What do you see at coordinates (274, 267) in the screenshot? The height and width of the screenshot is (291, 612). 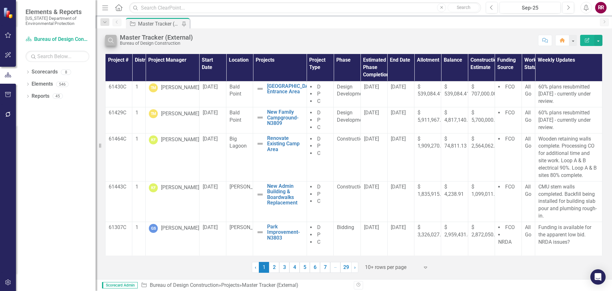 I see `a: 2` at bounding box center [274, 267].